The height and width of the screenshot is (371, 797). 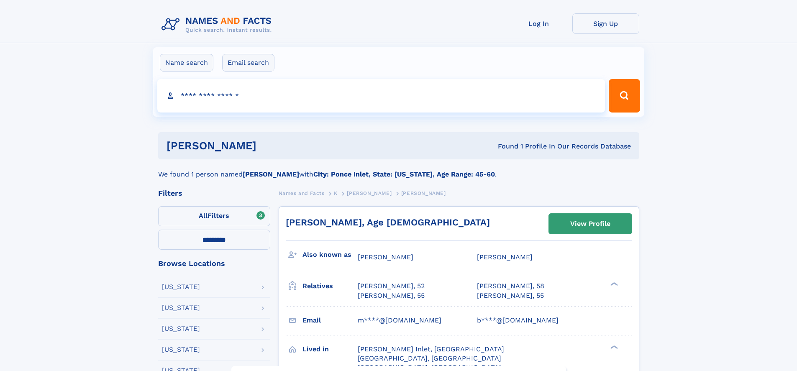 What do you see at coordinates (624, 96) in the screenshot?
I see `button: Search Button` at bounding box center [624, 96].